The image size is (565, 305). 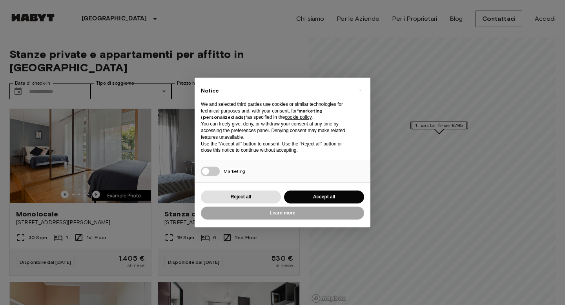 What do you see at coordinates (262, 114) in the screenshot?
I see `strong: “marketing (personalized ads)”` at bounding box center [262, 114].